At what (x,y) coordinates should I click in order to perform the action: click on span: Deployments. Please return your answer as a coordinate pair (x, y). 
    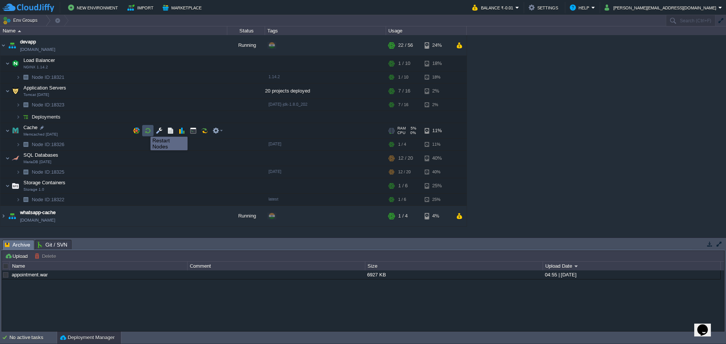
    Looking at the image, I should click on (46, 117).